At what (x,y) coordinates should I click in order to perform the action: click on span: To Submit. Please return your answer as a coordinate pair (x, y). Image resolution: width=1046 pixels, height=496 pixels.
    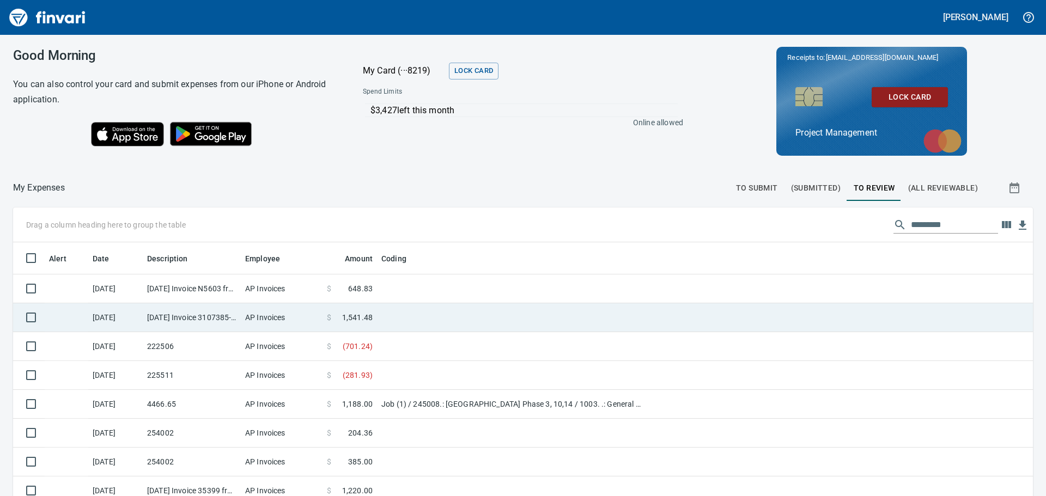
    Looking at the image, I should click on (757, 188).